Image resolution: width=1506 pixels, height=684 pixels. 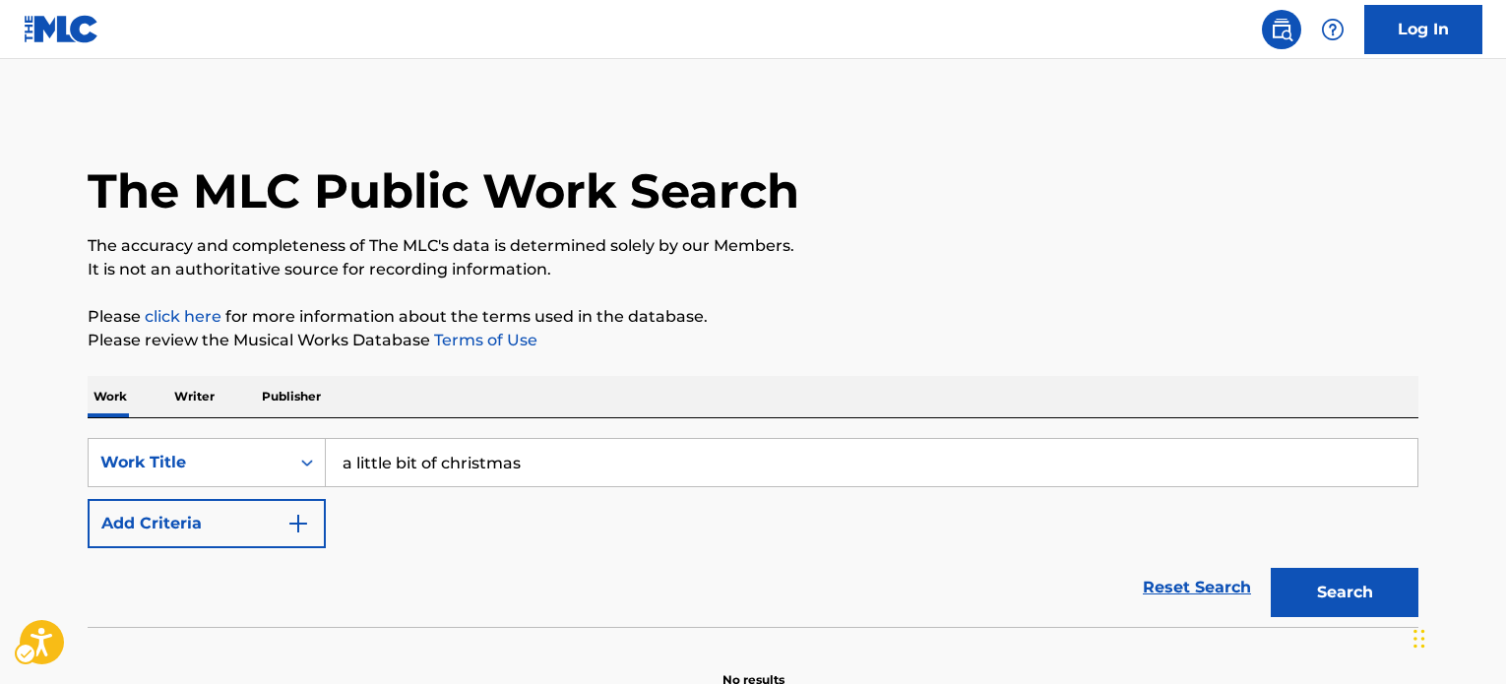 What do you see at coordinates (183, 316) in the screenshot?
I see `a: Music industry terminology | mechanical licensing collective` at bounding box center [183, 316].